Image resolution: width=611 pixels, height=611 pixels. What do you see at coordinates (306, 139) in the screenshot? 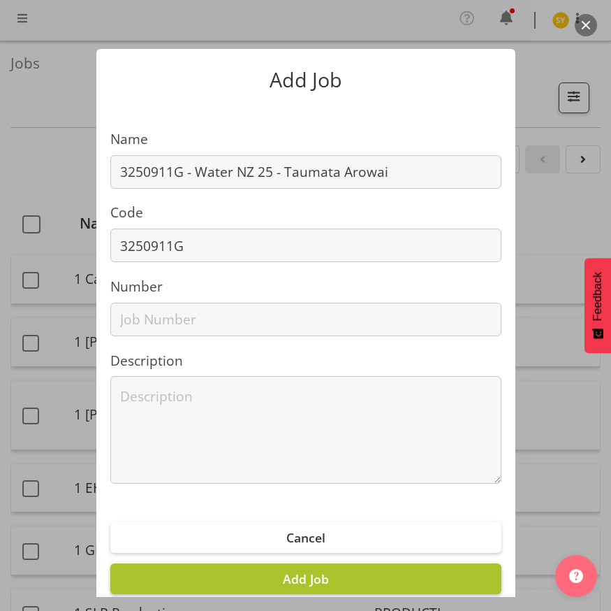
I see `label: Name` at bounding box center [306, 139].